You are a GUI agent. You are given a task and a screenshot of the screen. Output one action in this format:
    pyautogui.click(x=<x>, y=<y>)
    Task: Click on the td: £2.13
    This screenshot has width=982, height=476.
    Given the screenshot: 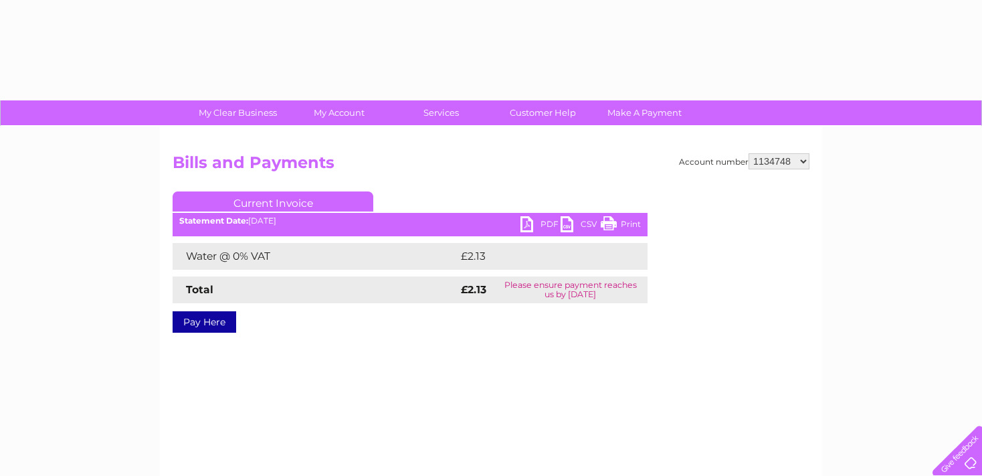 What is the action you would take?
    pyautogui.click(x=536, y=256)
    